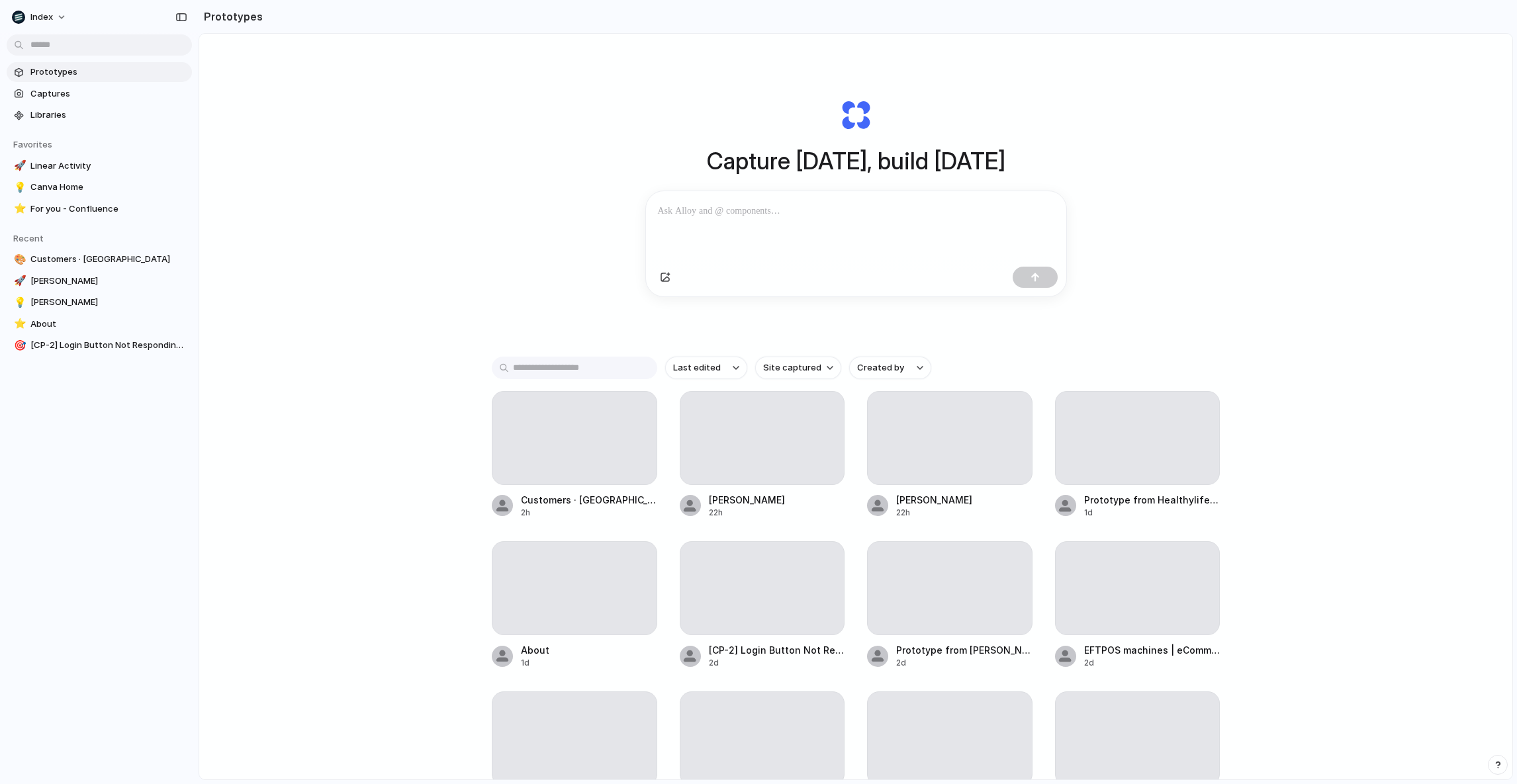  Describe the element at coordinates (590, 513) in the screenshot. I see `div: 2h` at that location.